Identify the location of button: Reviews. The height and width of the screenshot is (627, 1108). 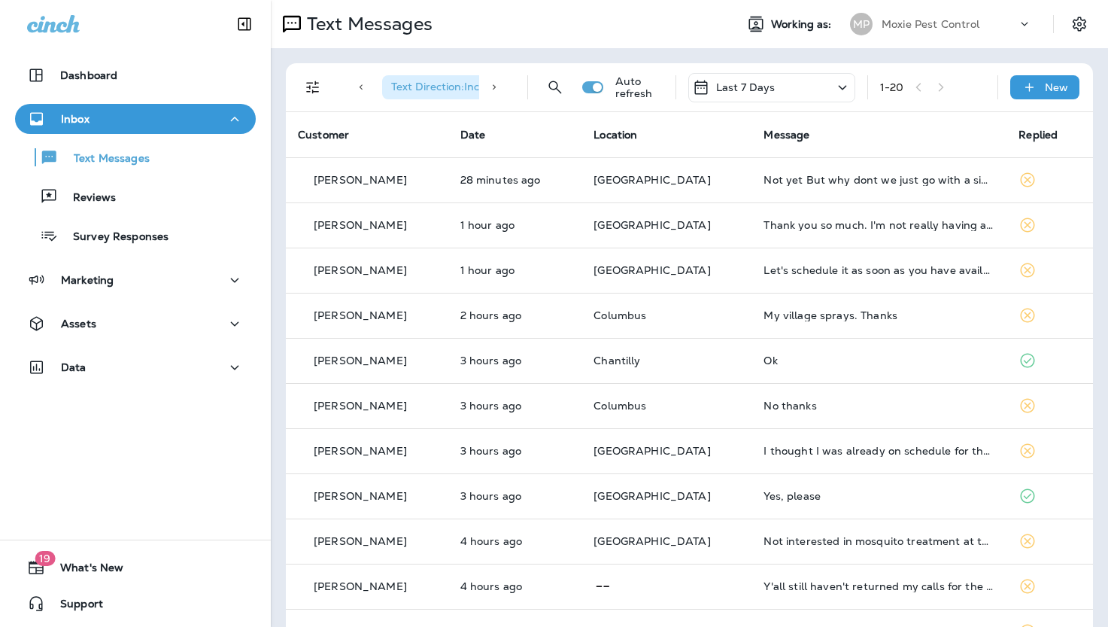
(135, 196).